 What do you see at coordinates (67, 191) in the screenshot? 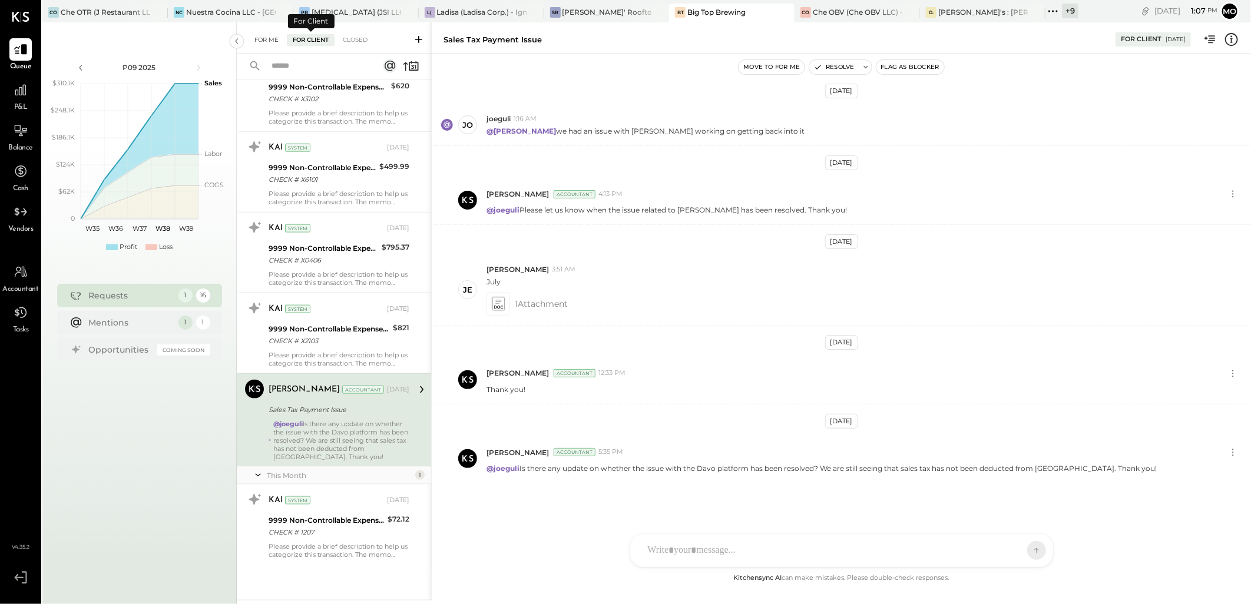
I see `text: $62K` at bounding box center [67, 191].